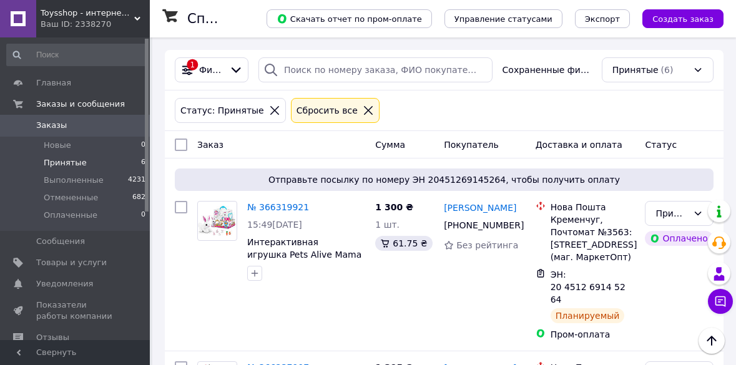 Image resolution: width=736 pixels, height=365 pixels. I want to click on span: Управление статусами, so click(503, 19).